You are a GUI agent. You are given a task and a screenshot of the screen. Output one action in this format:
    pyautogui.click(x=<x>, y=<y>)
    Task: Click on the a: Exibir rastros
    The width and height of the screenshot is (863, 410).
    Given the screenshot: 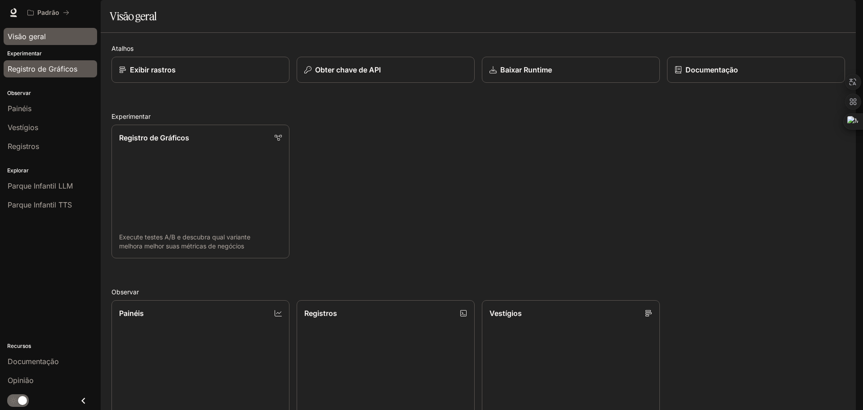 What is the action you would take?
    pyautogui.click(x=201, y=70)
    